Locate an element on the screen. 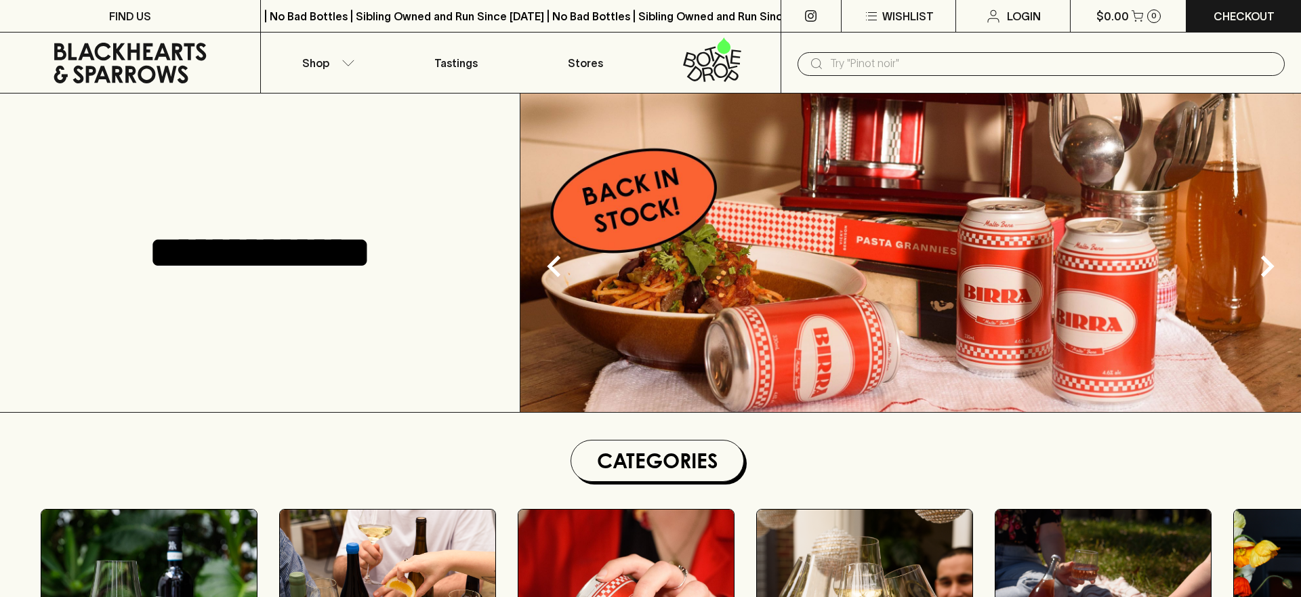  p: Tastings is located at coordinates (456, 63).